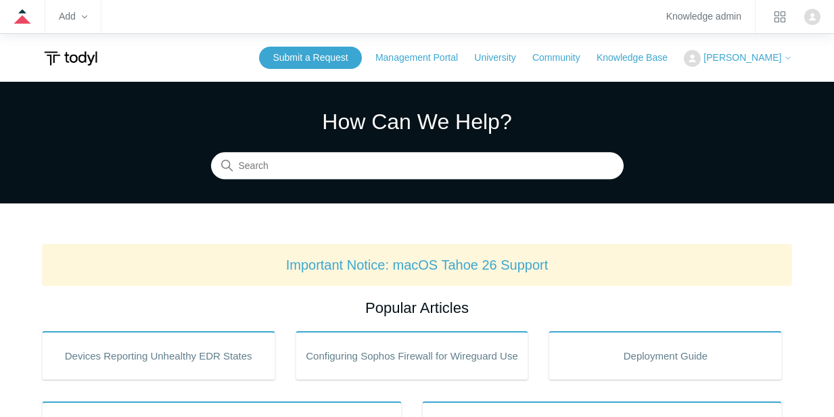 This screenshot has height=417, width=834. I want to click on a: Knowledge admin, so click(703, 16).